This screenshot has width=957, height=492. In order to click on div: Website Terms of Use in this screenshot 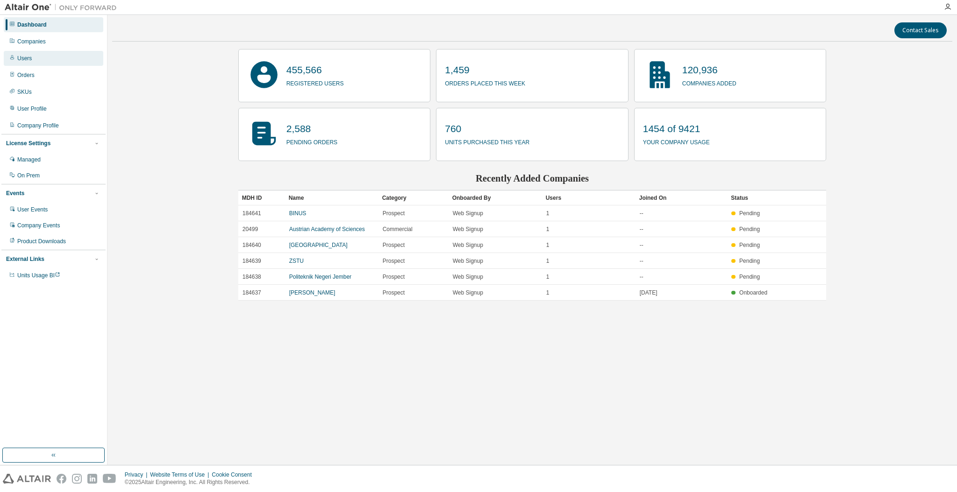, I will do `click(181, 475)`.